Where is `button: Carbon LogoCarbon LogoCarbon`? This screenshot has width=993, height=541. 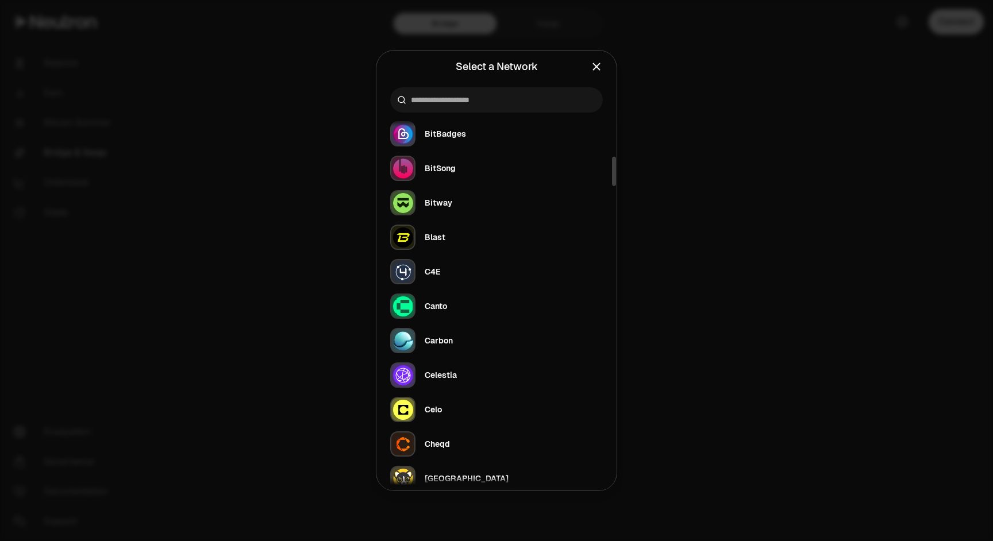
button: Carbon LogoCarbon LogoCarbon is located at coordinates (496, 341).